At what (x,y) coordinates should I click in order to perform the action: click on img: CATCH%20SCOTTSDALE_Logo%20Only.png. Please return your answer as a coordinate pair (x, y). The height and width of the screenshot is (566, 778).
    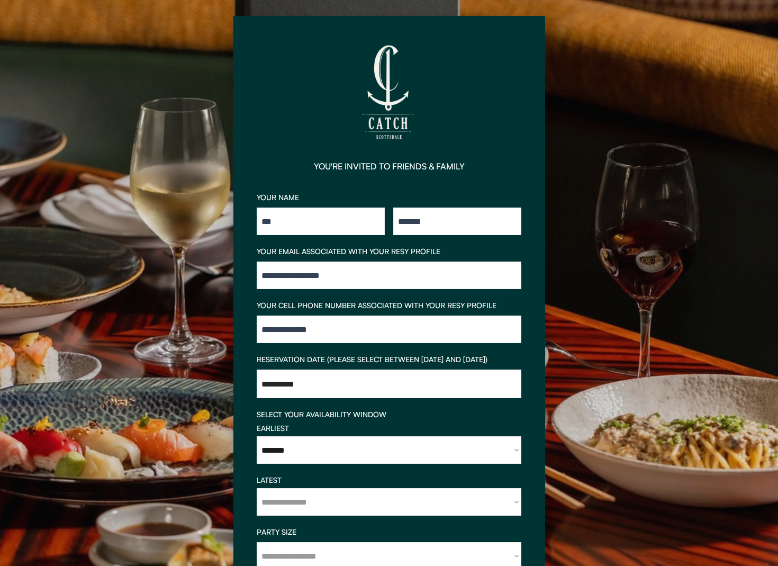
    Looking at the image, I should click on (389, 92).